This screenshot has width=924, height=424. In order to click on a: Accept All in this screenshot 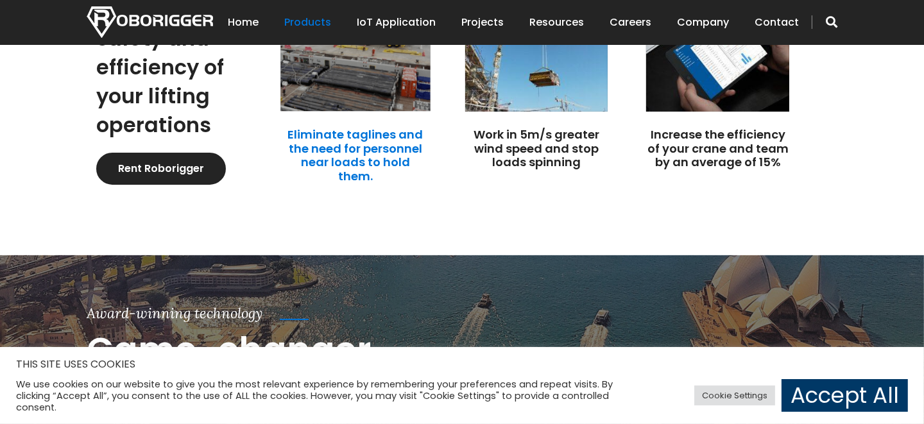, I will do `click(844, 395)`.